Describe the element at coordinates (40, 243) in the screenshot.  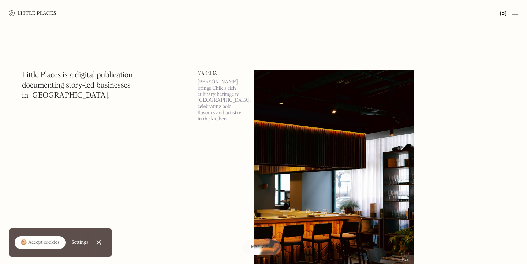
I see `a: 🍪 Accept cookies` at that location.